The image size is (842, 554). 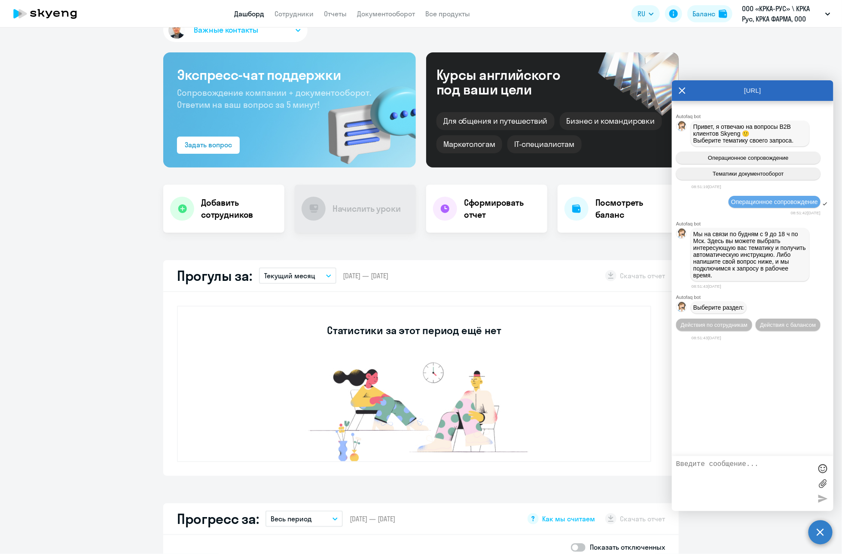 What do you see at coordinates (634, 209) in the screenshot?
I see `h4: Посмотреть баланс` at bounding box center [634, 209].